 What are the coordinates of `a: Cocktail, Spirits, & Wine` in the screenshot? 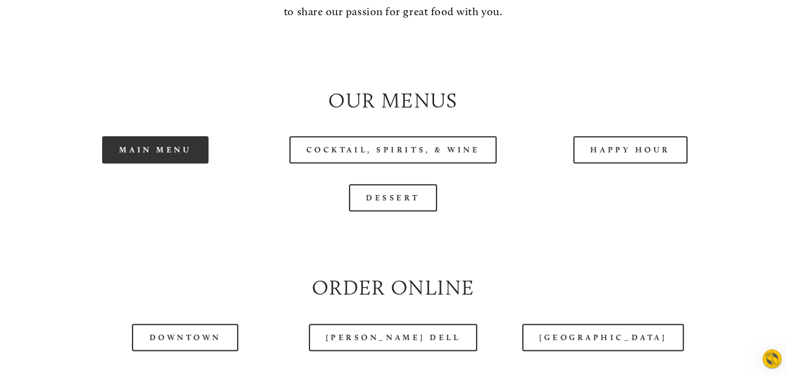 It's located at (393, 150).